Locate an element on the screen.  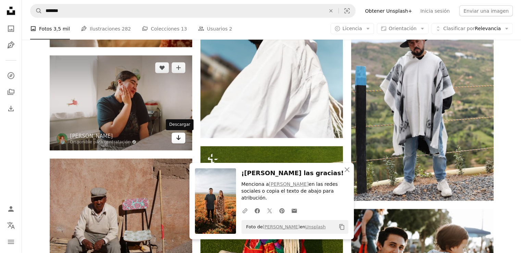
span: 282 is located at coordinates (126, 29).